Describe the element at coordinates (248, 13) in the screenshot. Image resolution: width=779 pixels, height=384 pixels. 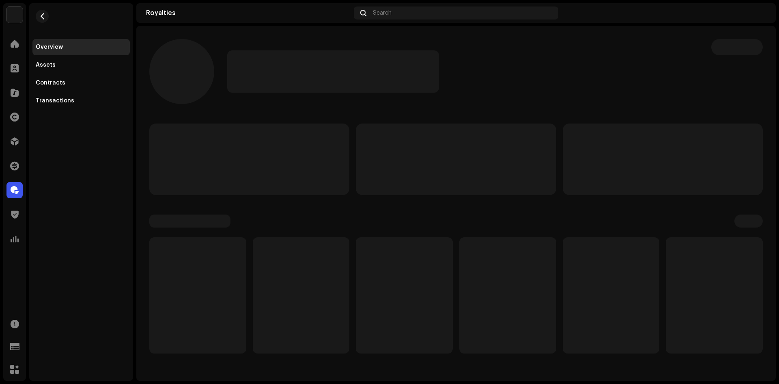
I see `div: Royalties` at that location.